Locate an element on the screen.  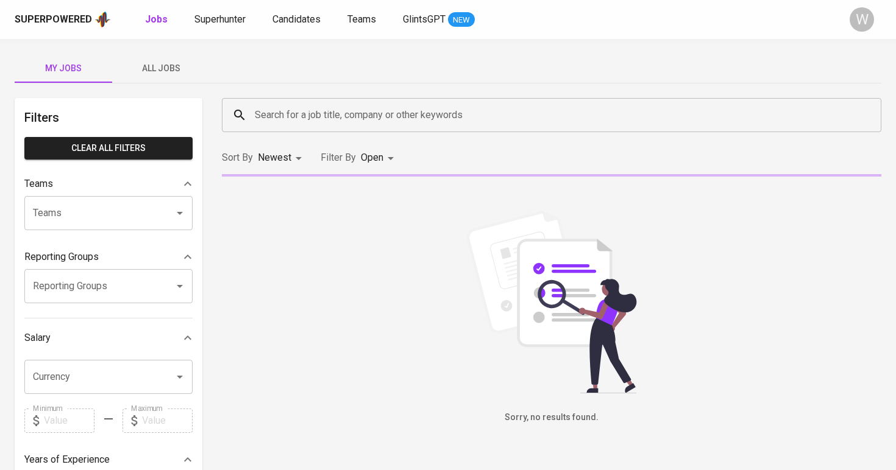
a: Teams is located at coordinates (363, 19).